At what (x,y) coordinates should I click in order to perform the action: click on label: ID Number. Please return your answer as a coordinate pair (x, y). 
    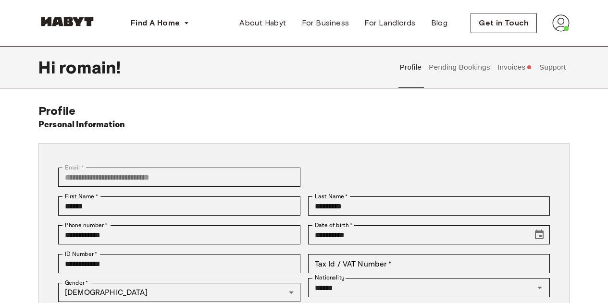
    Looking at the image, I should click on (81, 254).